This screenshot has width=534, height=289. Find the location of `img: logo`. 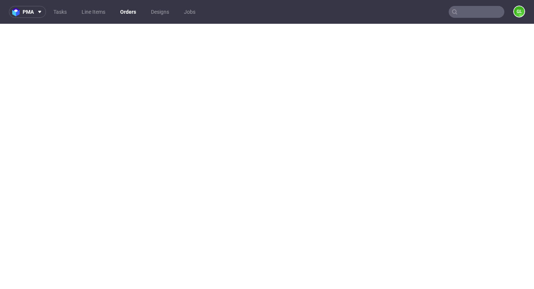

img: logo is located at coordinates (17, 12).